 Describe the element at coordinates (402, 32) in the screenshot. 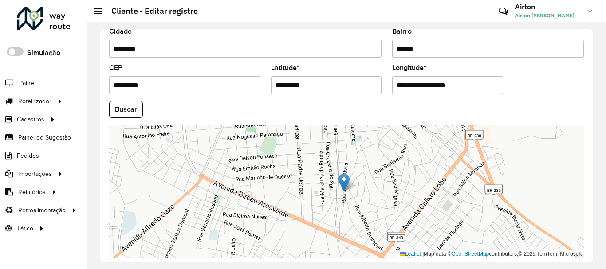

I see `label: Bairro` at that location.